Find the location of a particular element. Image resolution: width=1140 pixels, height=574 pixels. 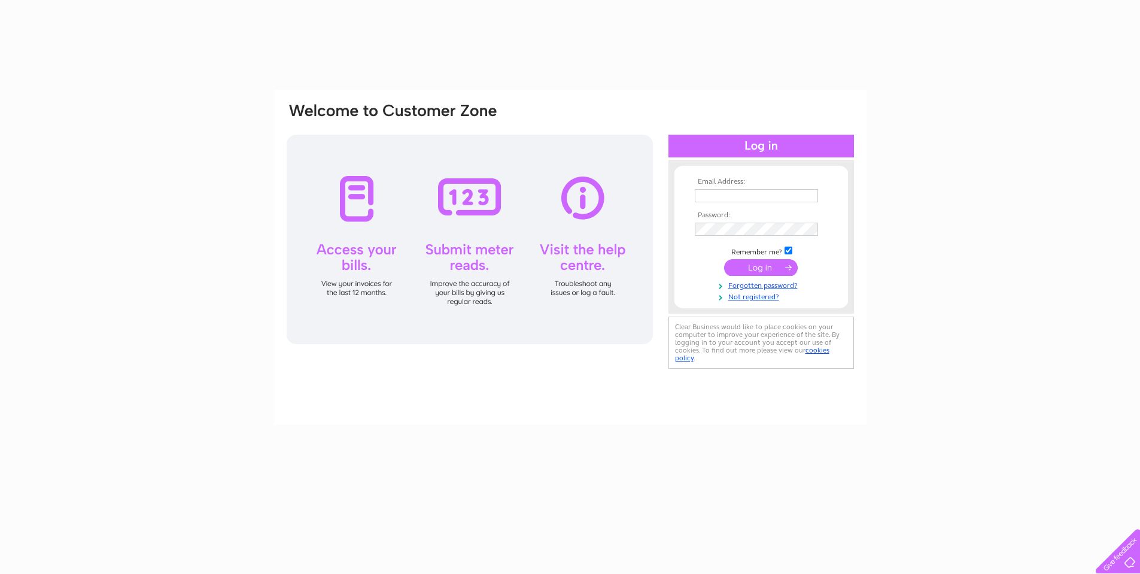

div: Clear Business would like to place cookies on your computer to improve your experience of the sit... is located at coordinates (761, 342).